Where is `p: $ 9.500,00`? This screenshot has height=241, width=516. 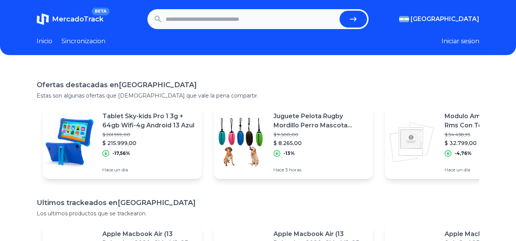
p: $ 9.500,00 is located at coordinates (320, 134).